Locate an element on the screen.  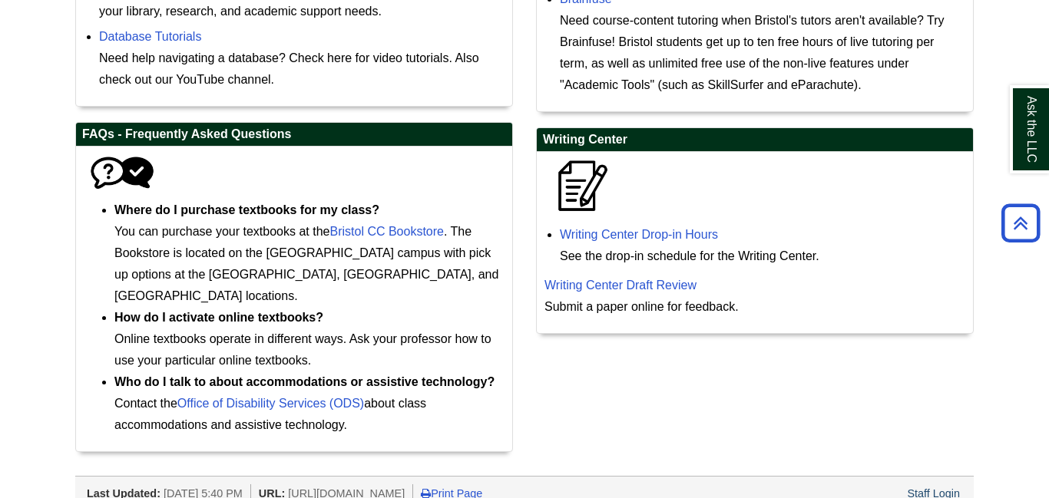
p: Submit a paper online for feedback. is located at coordinates (755, 296).